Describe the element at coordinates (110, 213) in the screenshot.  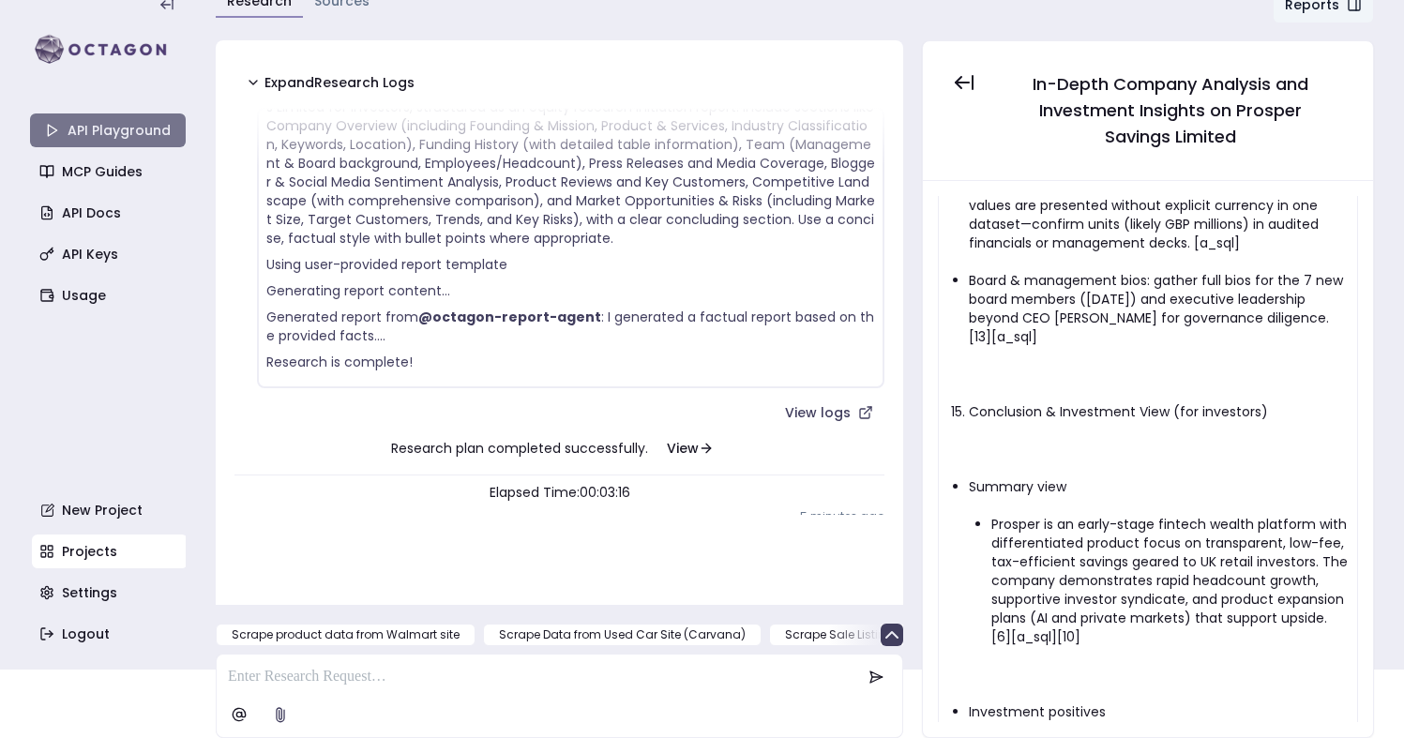
I see `a: API Docs` at that location.